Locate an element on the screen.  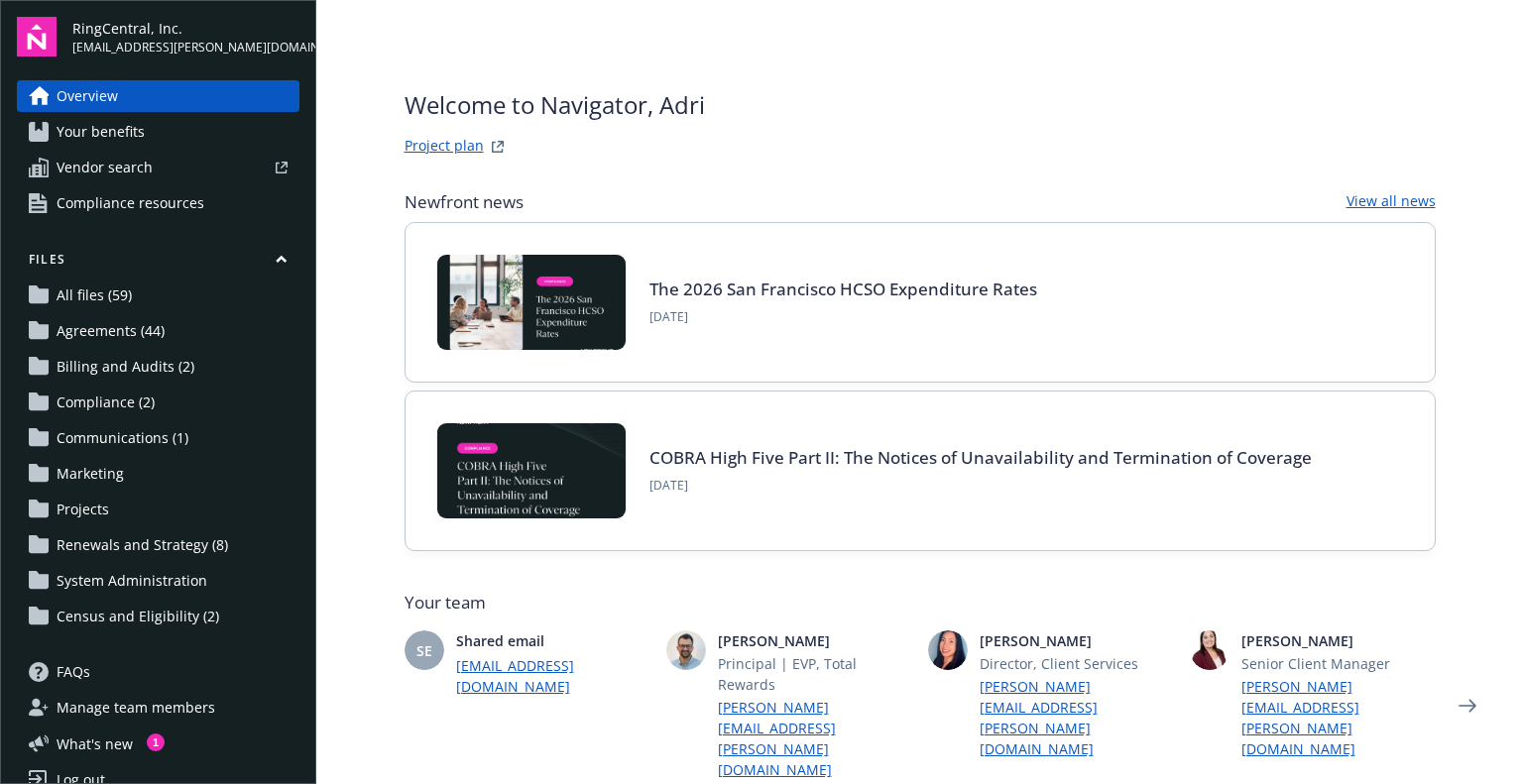
a: COBRA High Five Part II: The Notices of Unavailability and Termination of Coverage is located at coordinates (980, 457).